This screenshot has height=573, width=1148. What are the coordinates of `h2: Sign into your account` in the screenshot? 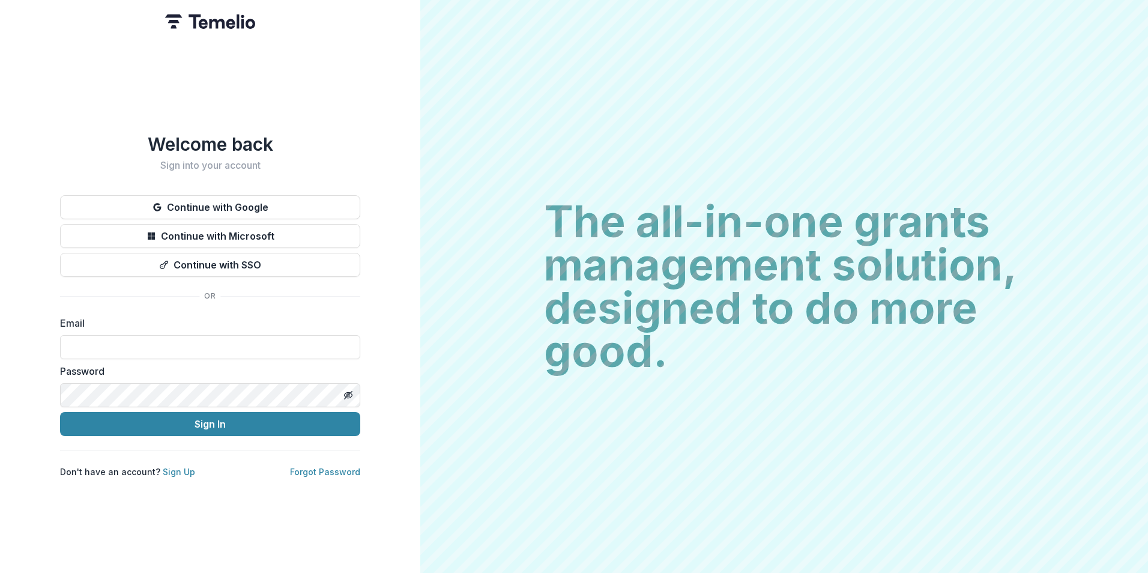 It's located at (210, 165).